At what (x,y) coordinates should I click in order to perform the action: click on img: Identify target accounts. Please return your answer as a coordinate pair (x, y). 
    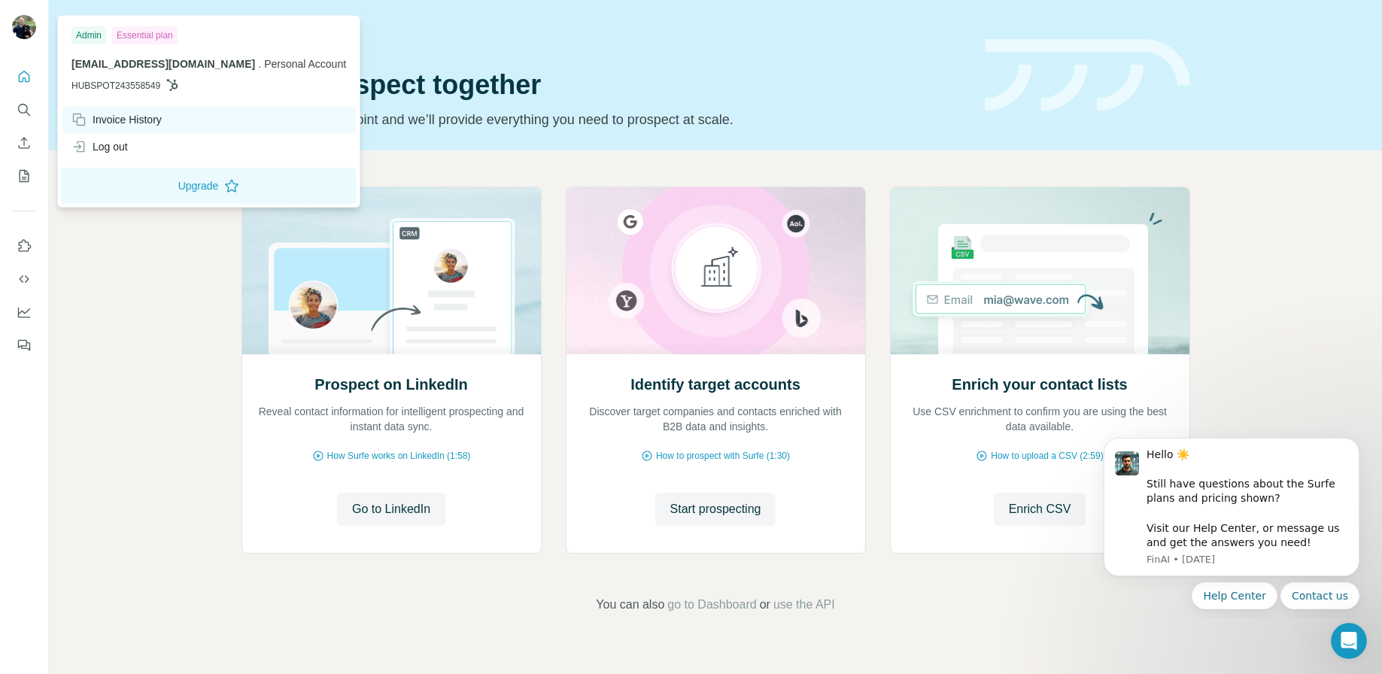
    Looking at the image, I should click on (715, 271).